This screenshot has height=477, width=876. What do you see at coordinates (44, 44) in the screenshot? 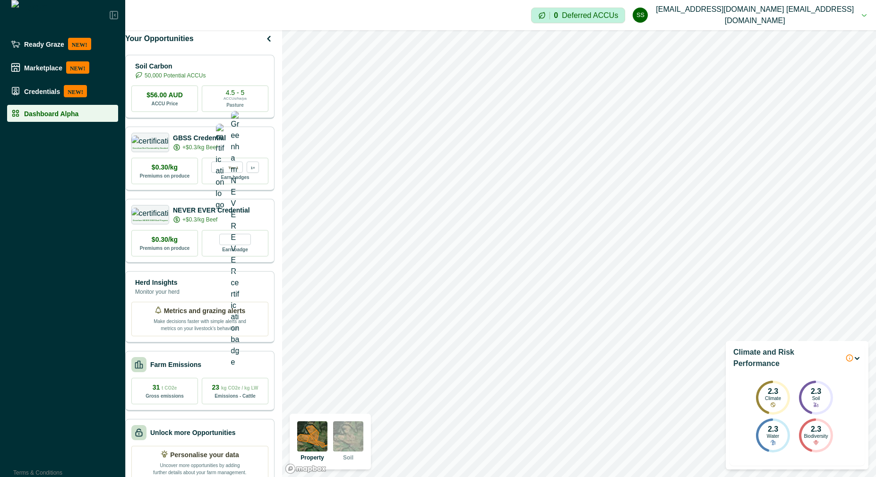
I see `p: Ready Graze` at bounding box center [44, 44].